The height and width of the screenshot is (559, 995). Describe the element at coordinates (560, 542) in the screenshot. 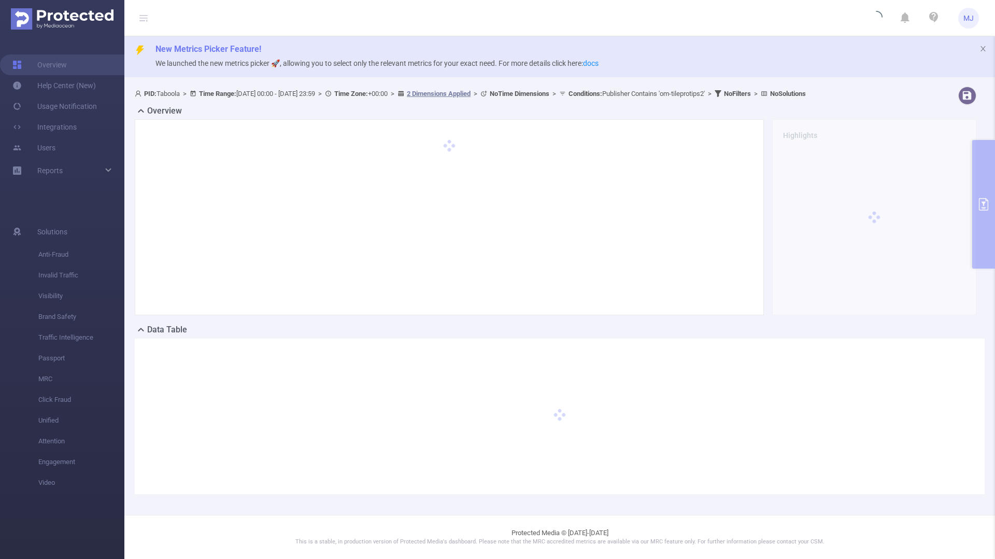

I see `p: This is a stable, in production version of Protected Media's dashboard. Please note that the MRC ...` at that location.